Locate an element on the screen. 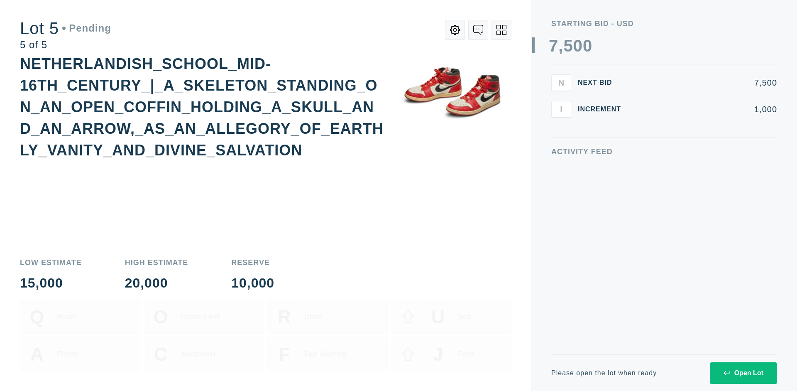 The width and height of the screenshot is (797, 391). div: 5 is located at coordinates (568, 46).